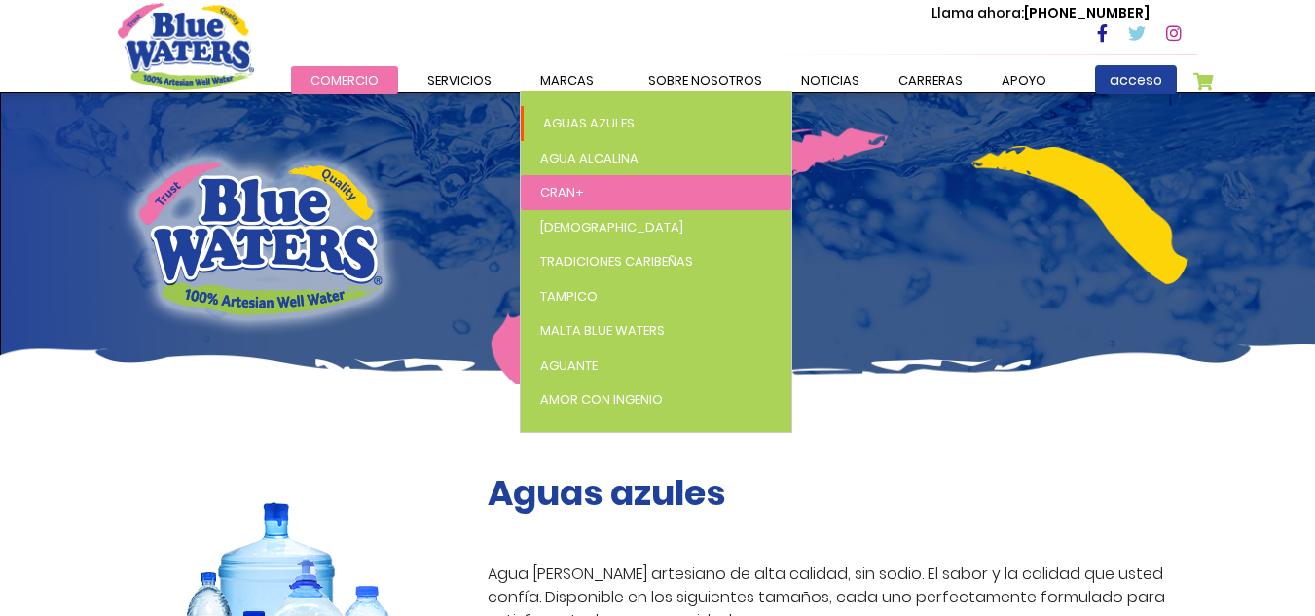  Describe the element at coordinates (1136, 80) in the screenshot. I see `font: acceso` at that location.